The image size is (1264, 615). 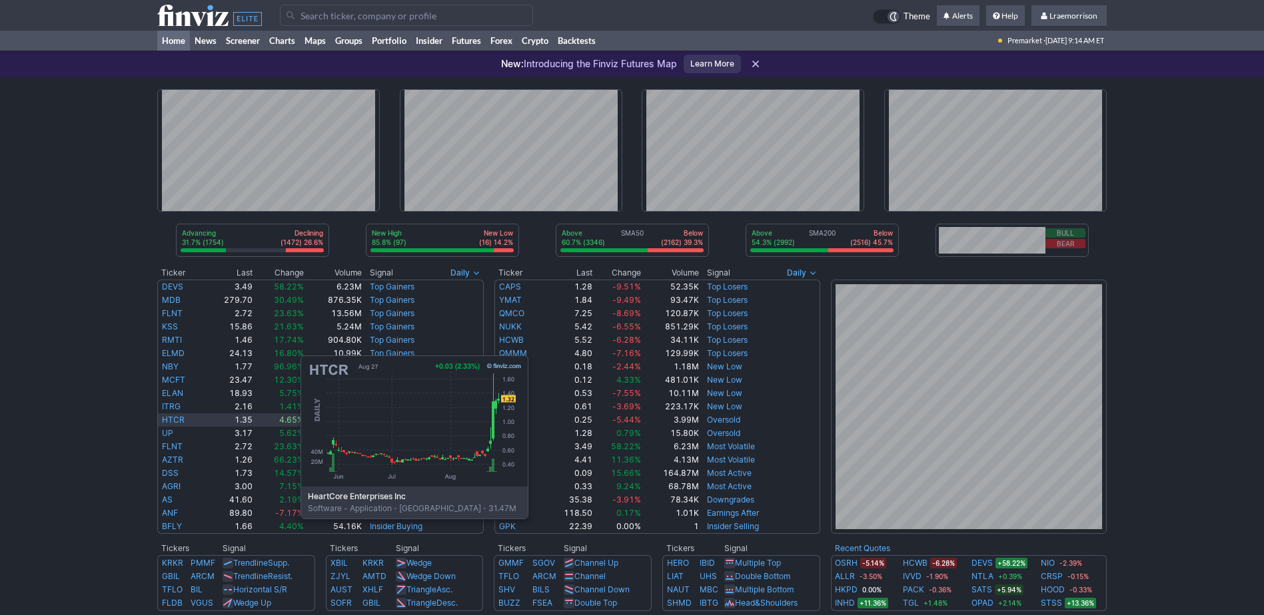 I want to click on a: MCFT, so click(x=173, y=380).